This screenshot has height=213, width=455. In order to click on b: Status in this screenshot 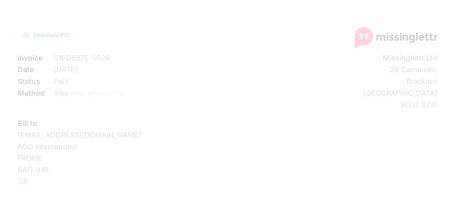, I will do `click(29, 81)`.